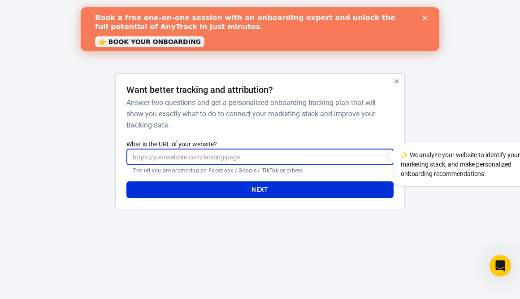 This screenshot has width=520, height=299. Describe the element at coordinates (346, 11) in the screenshot. I see `div: Close` at that location.